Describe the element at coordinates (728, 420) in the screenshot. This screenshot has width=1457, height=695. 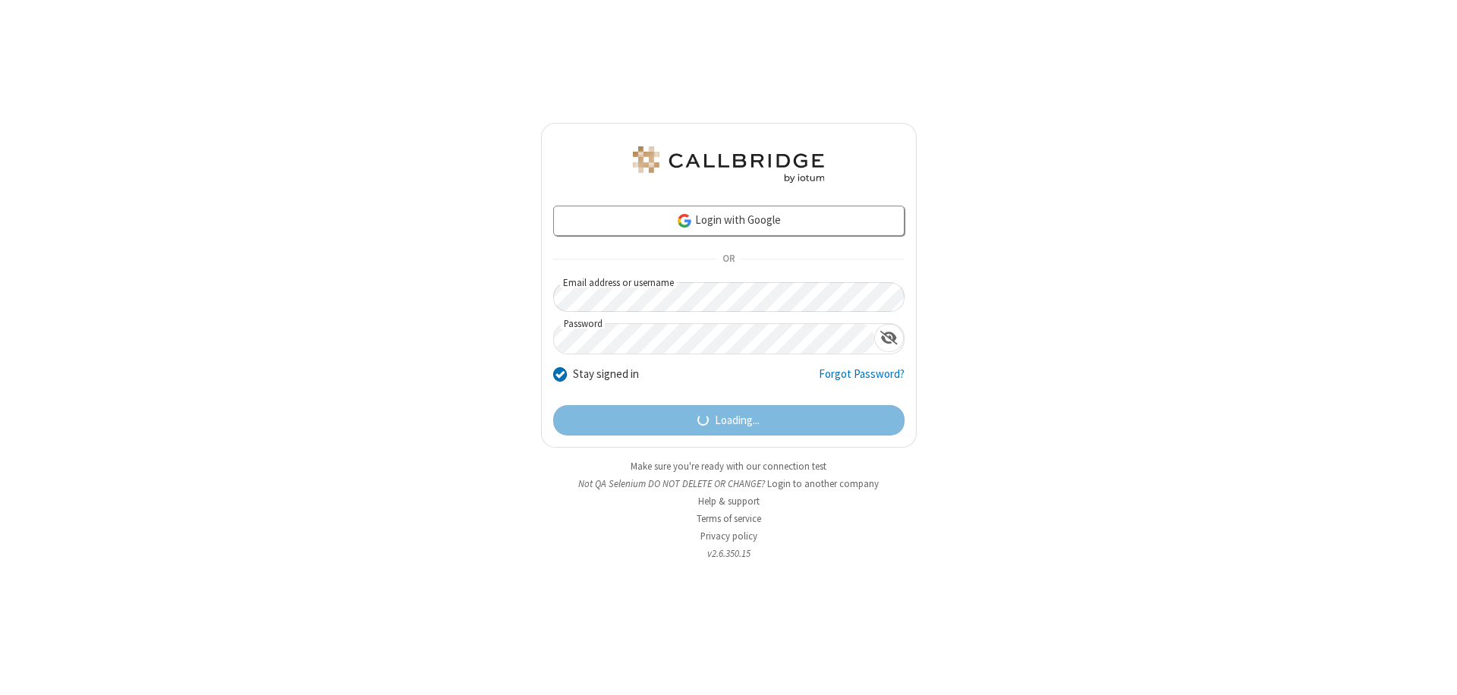
I see `button: Loading...` at that location.